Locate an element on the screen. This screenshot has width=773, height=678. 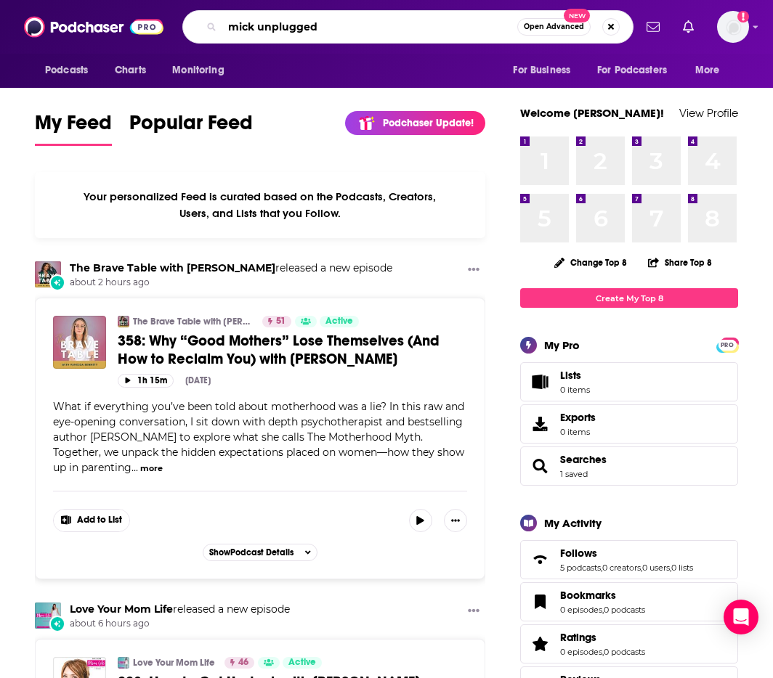
a: 0 users is located at coordinates (656, 568).